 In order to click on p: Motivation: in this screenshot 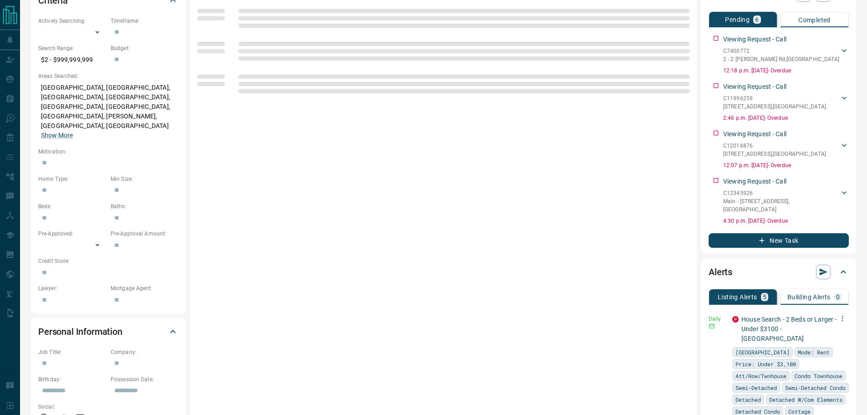, I will do `click(108, 152)`.